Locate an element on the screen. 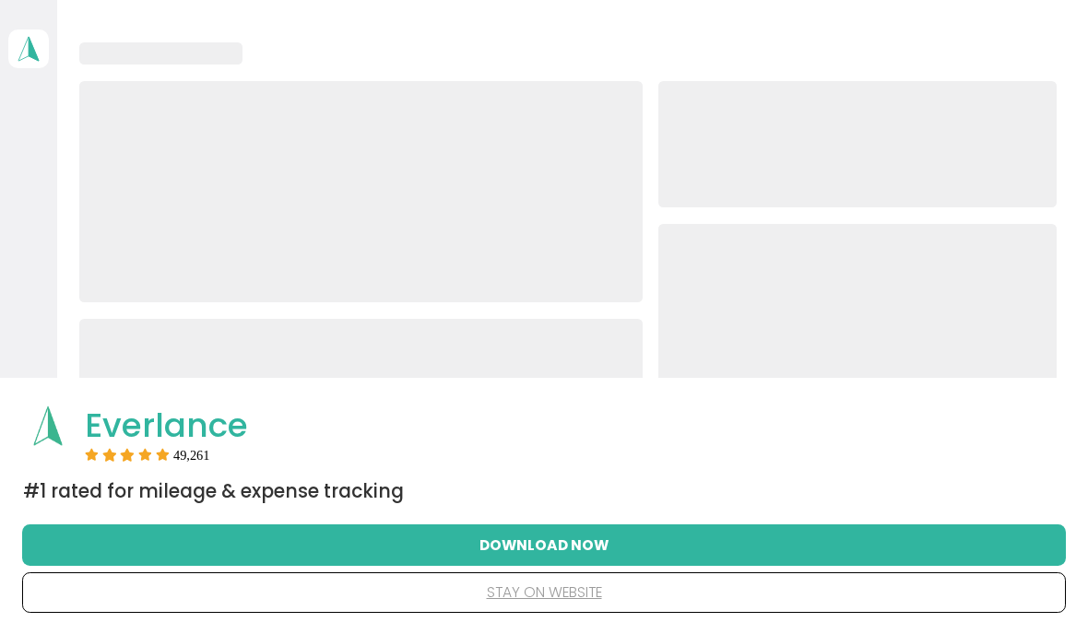  img: App logo is located at coordinates (48, 426).